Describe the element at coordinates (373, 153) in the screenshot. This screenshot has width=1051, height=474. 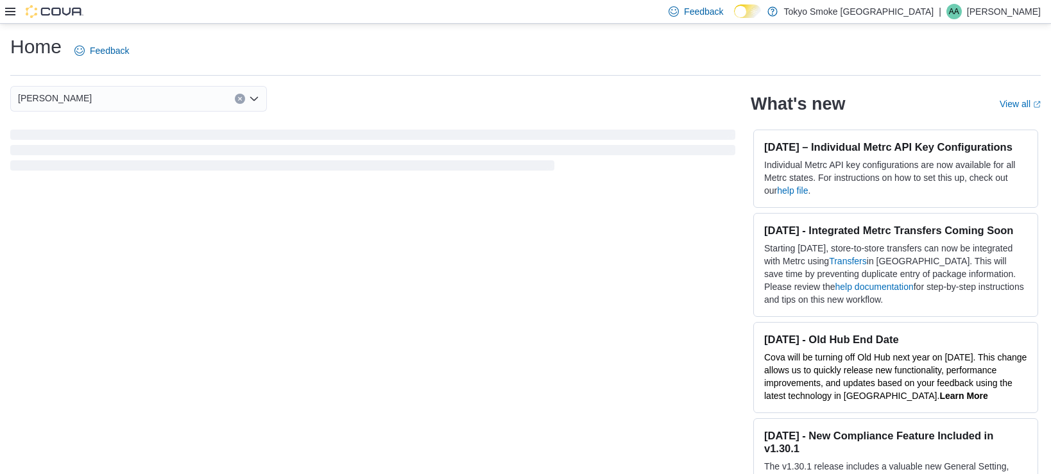
I see `span: Loading` at that location.